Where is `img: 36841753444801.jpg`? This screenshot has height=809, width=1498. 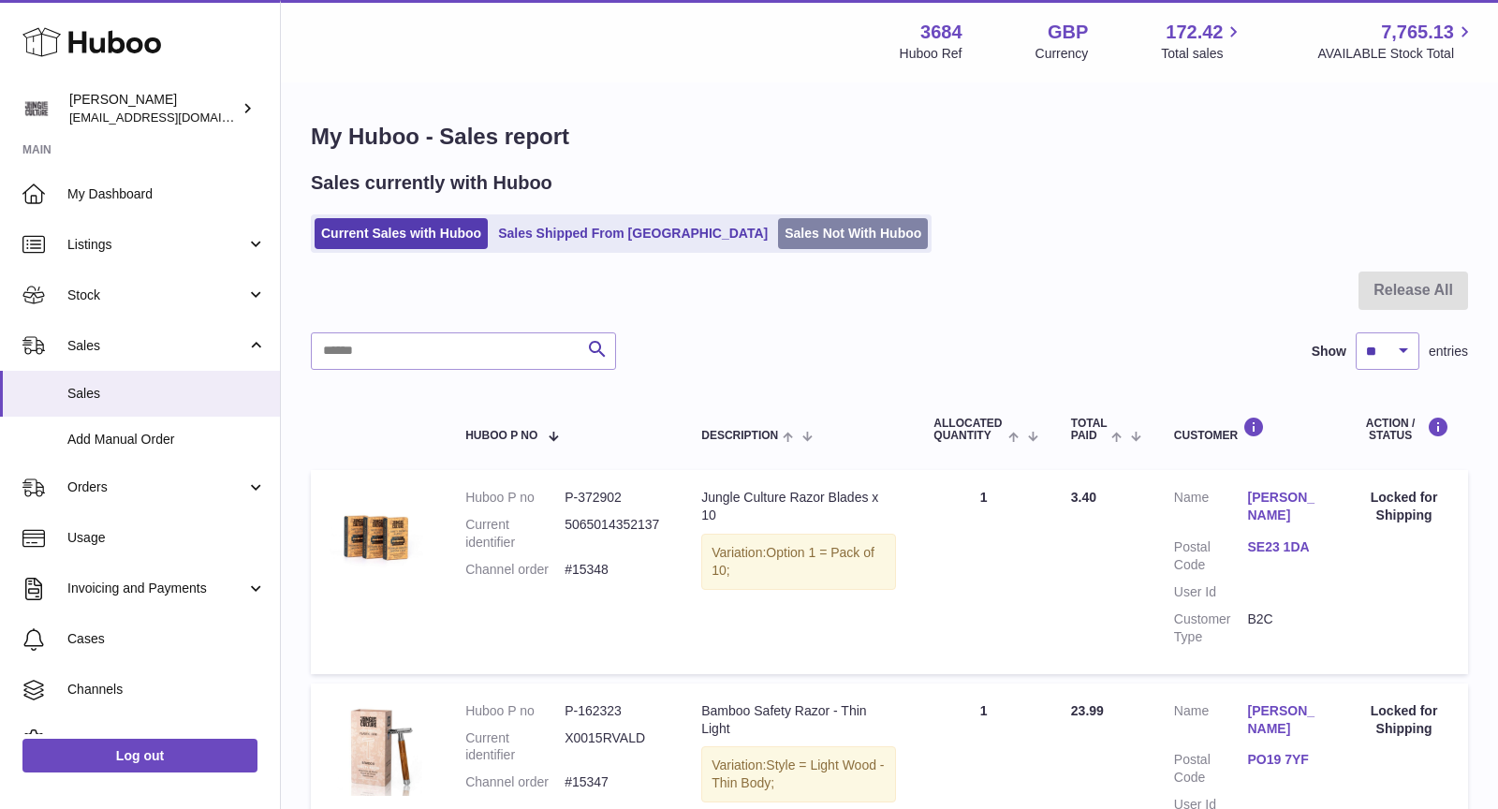 img: 36841753444801.jpg is located at coordinates (376, 749).